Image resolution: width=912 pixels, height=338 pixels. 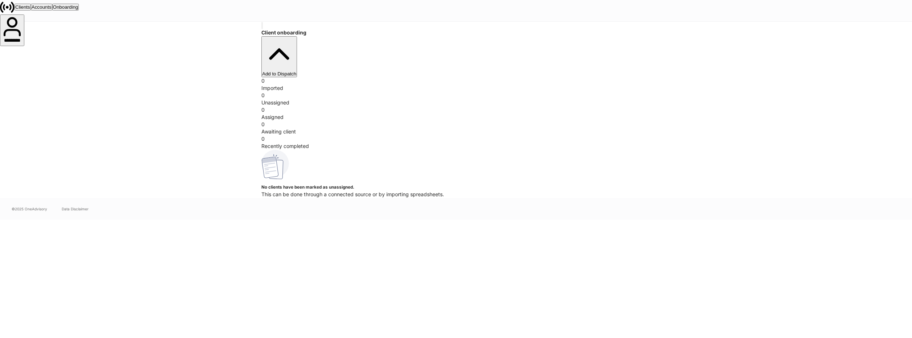 I want to click on p: This can be done through a connected source or by importing spreadsheets., so click(x=456, y=195).